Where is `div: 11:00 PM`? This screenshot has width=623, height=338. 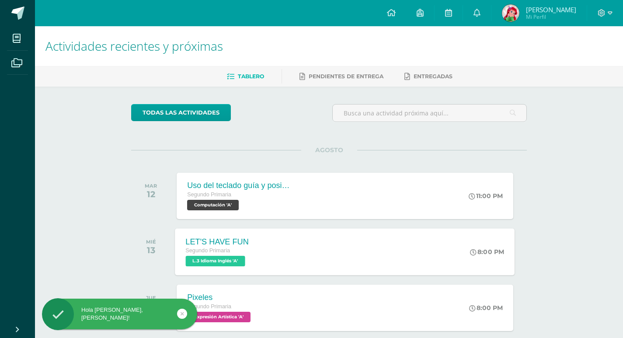 div: 11:00 PM is located at coordinates (486, 196).